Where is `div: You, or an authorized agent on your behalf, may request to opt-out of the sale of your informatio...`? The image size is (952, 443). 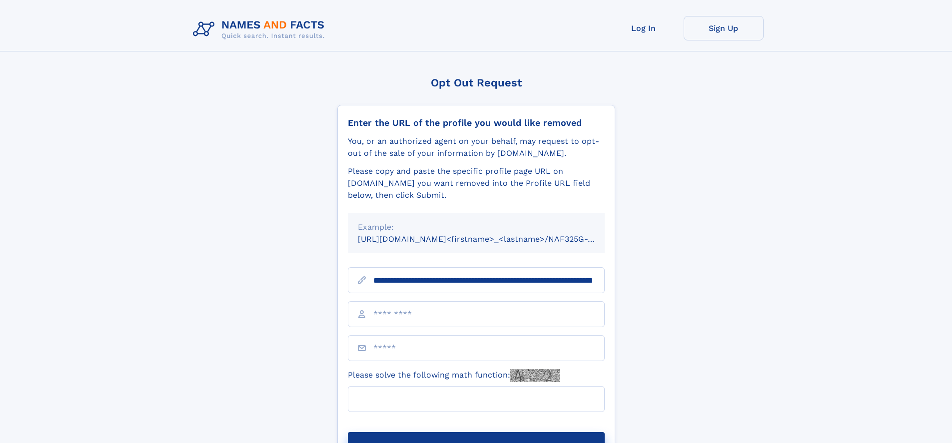
div: You, or an authorized agent on your behalf, may request to opt-out of the sale of your informatio... is located at coordinates (476, 147).